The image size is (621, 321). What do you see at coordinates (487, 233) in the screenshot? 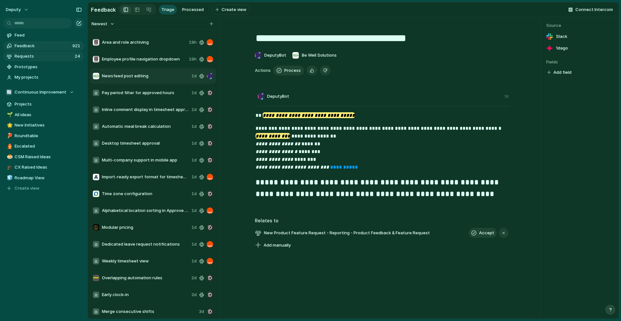
I see `span: Accept` at bounding box center [487, 233].